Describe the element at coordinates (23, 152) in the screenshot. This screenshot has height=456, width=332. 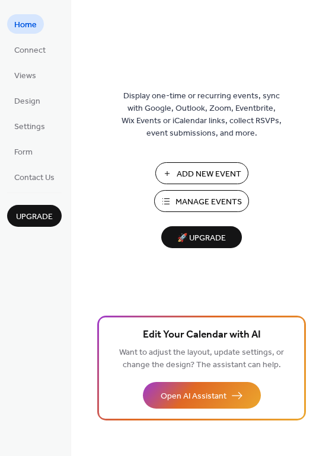
I see `span: Form` at that location.